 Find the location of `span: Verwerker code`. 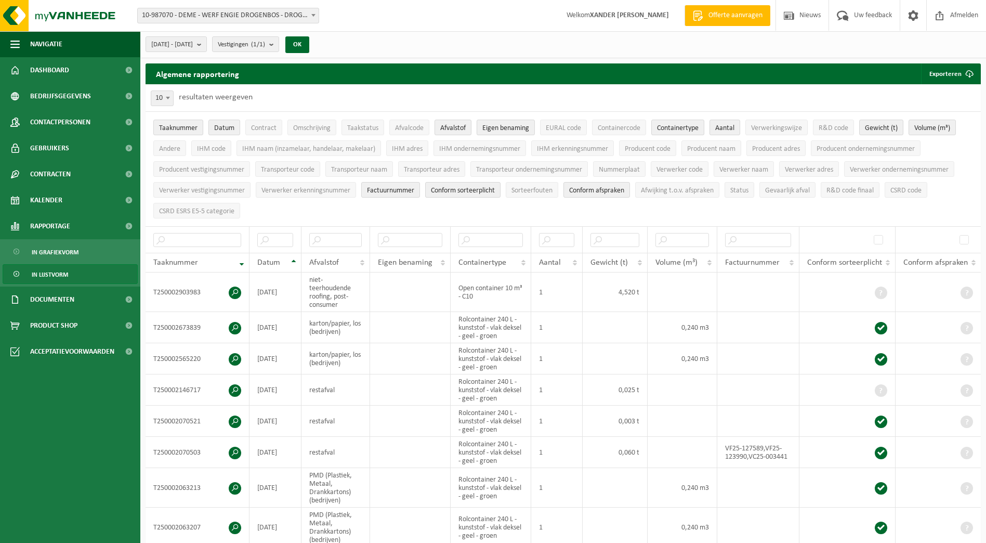

span: Verwerker code is located at coordinates (679, 169).